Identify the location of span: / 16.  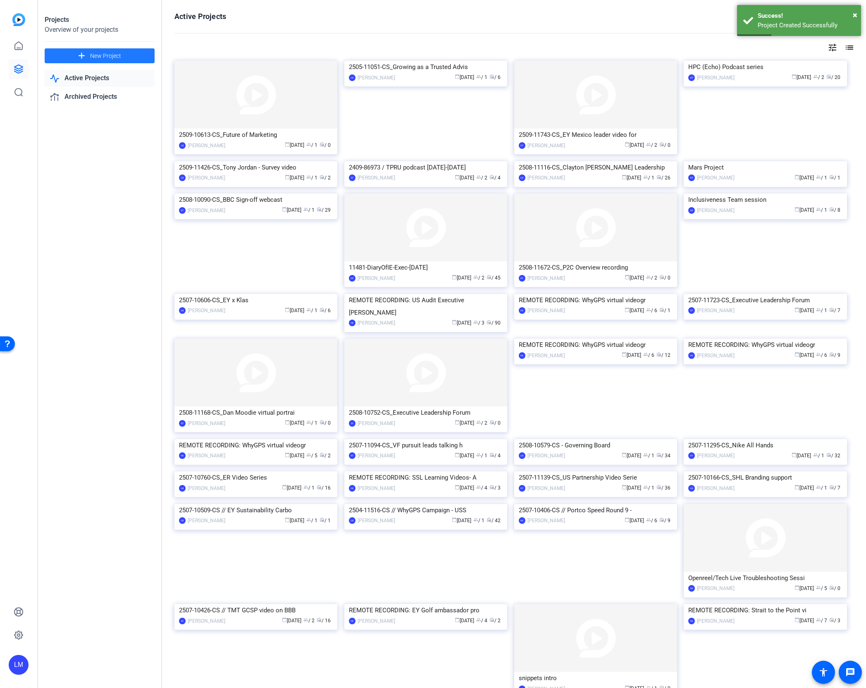
(324, 488).